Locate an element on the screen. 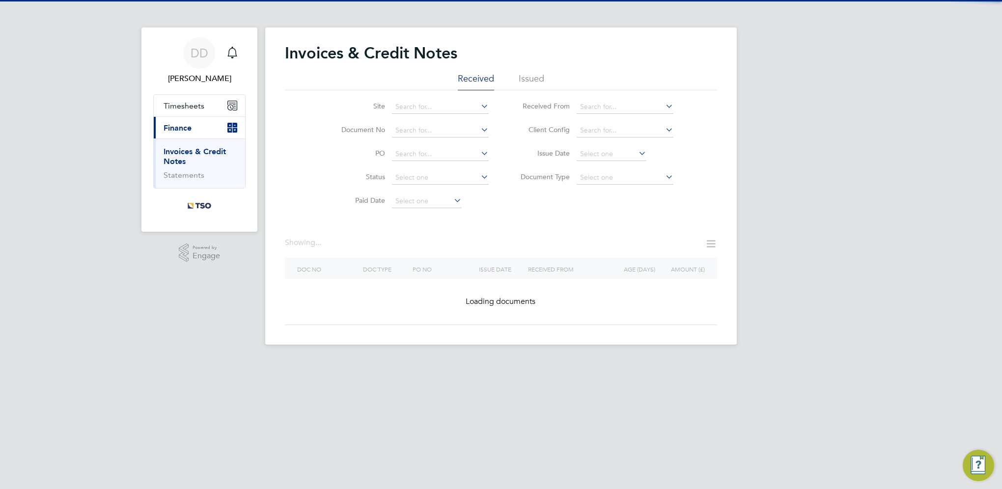 This screenshot has width=1002, height=489. label: Issue Date is located at coordinates (541, 153).